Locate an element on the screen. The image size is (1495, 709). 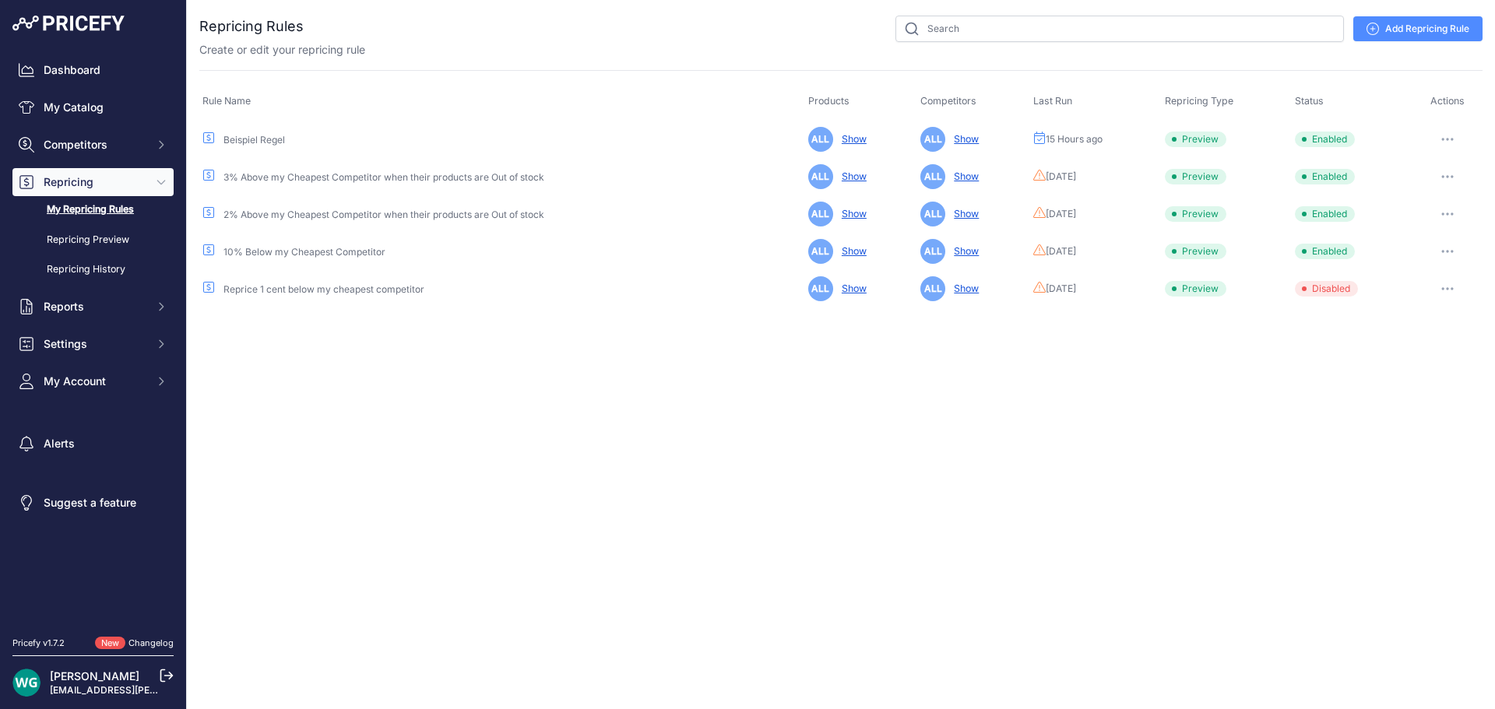
input: Search is located at coordinates (1120, 29).